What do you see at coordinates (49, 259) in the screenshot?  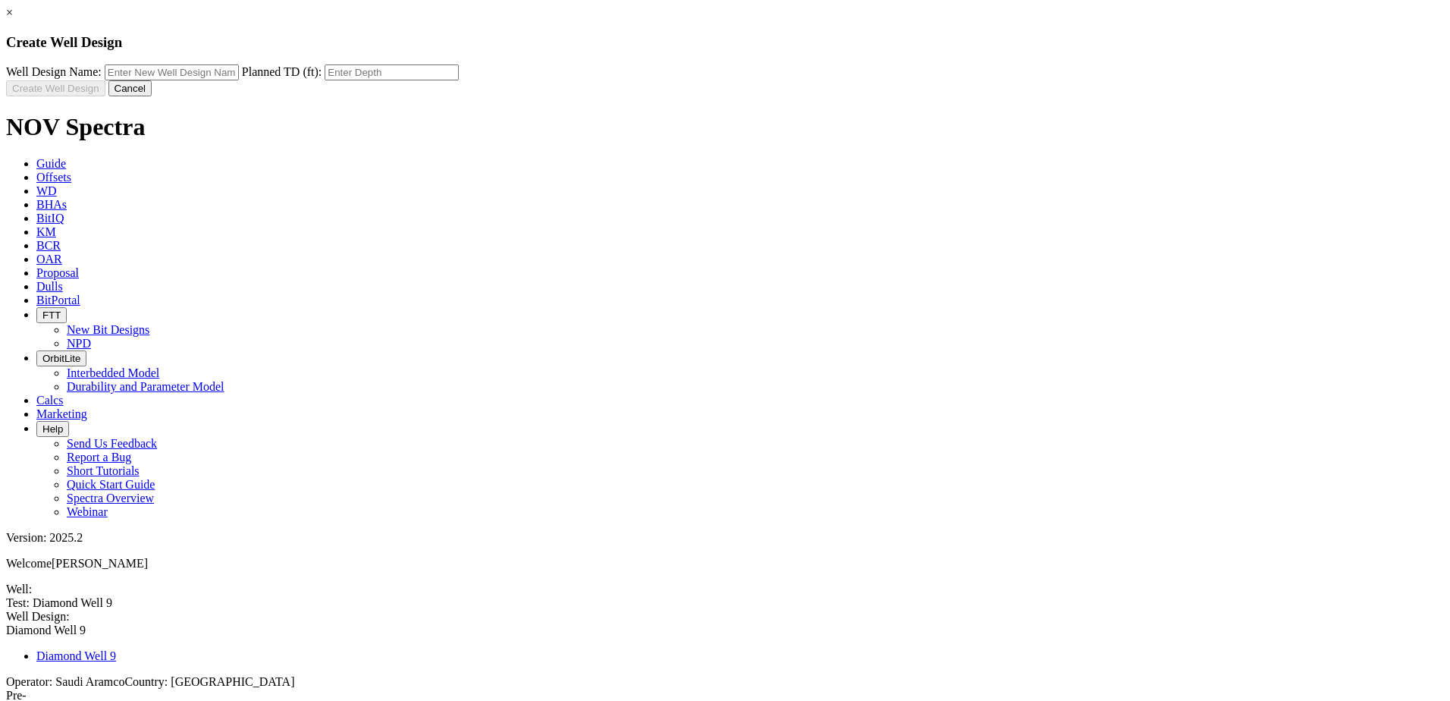 I see `span: OAR` at bounding box center [49, 259].